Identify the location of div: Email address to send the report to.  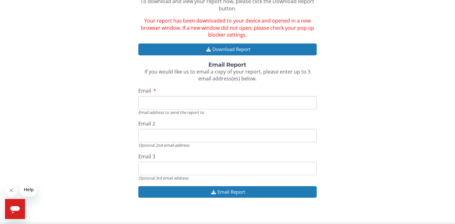
(228, 112).